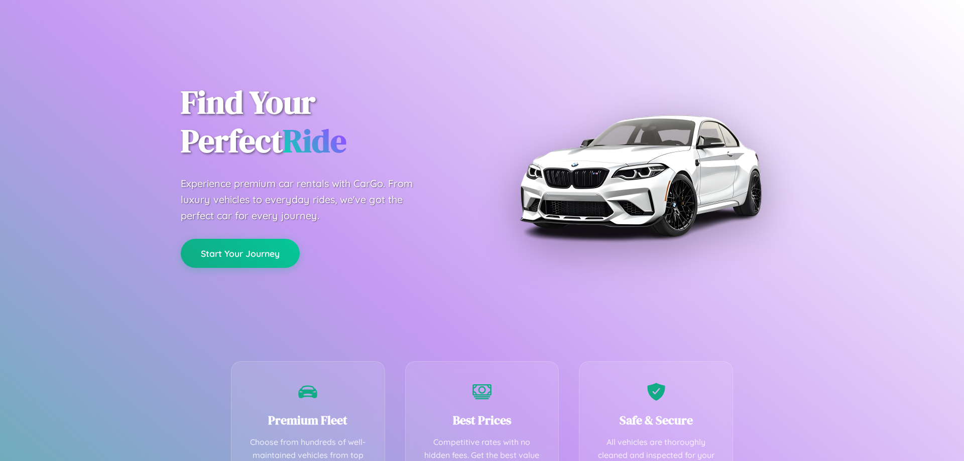 The image size is (964, 461). I want to click on img: Premium BMW car rental vehicle, so click(640, 176).